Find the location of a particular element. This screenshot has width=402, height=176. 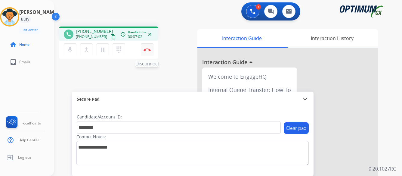

mat-icon: close is located at coordinates (150, 34).